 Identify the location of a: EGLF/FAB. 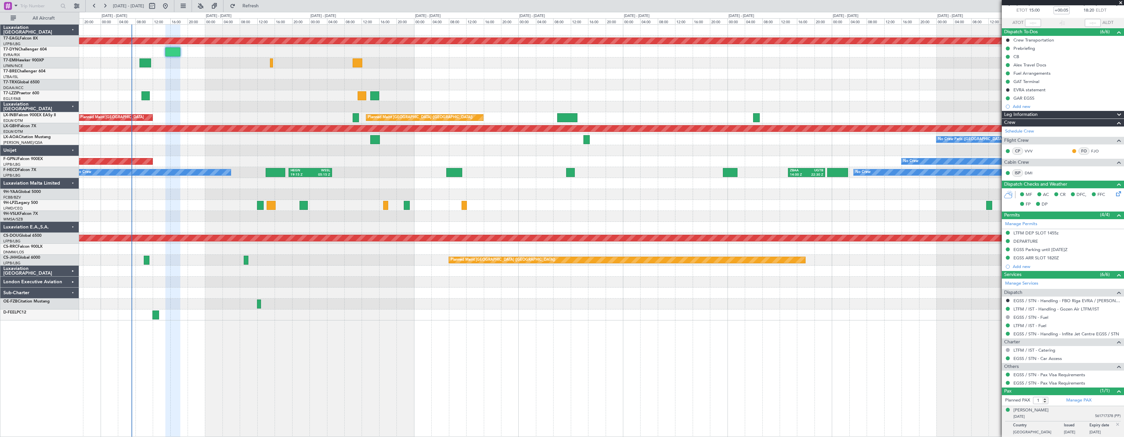
(12, 99).